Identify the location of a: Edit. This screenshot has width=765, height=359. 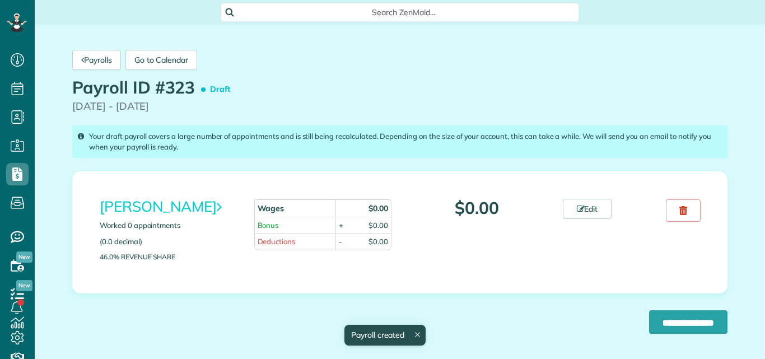
(588, 209).